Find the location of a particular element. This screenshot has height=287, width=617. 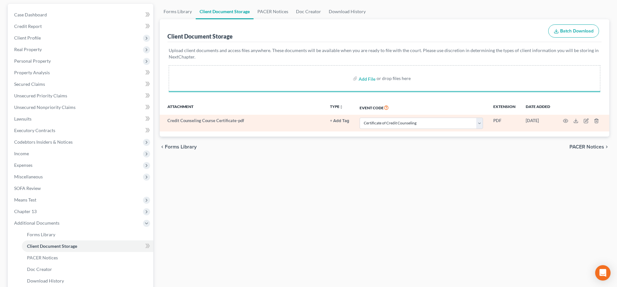

span: Lawsuits is located at coordinates (23, 118).